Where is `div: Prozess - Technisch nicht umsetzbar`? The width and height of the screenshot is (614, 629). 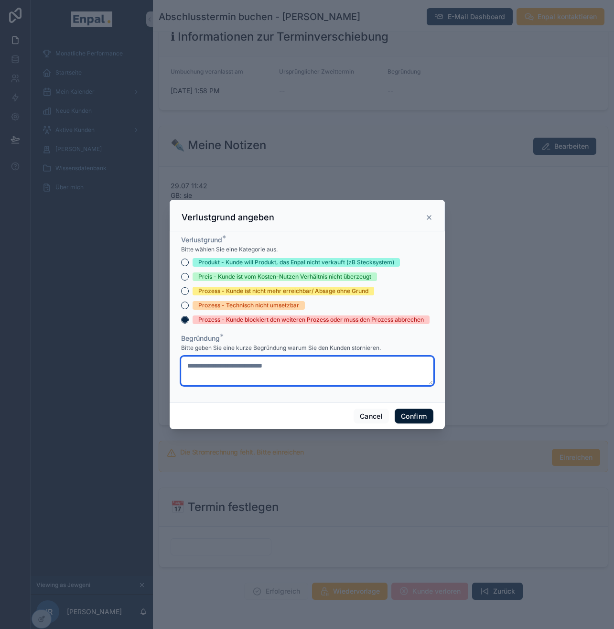
div: Prozess - Technisch nicht umsetzbar is located at coordinates (248, 305).